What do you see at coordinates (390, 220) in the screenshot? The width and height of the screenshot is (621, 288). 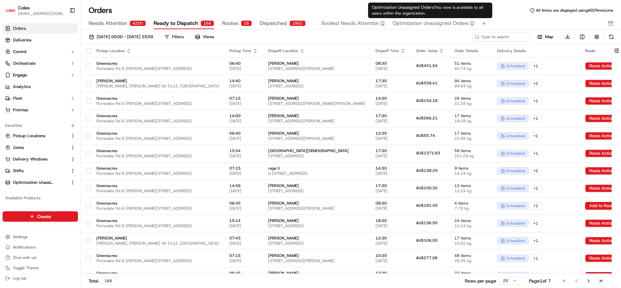 I see `span: 18:30` at bounding box center [390, 220].